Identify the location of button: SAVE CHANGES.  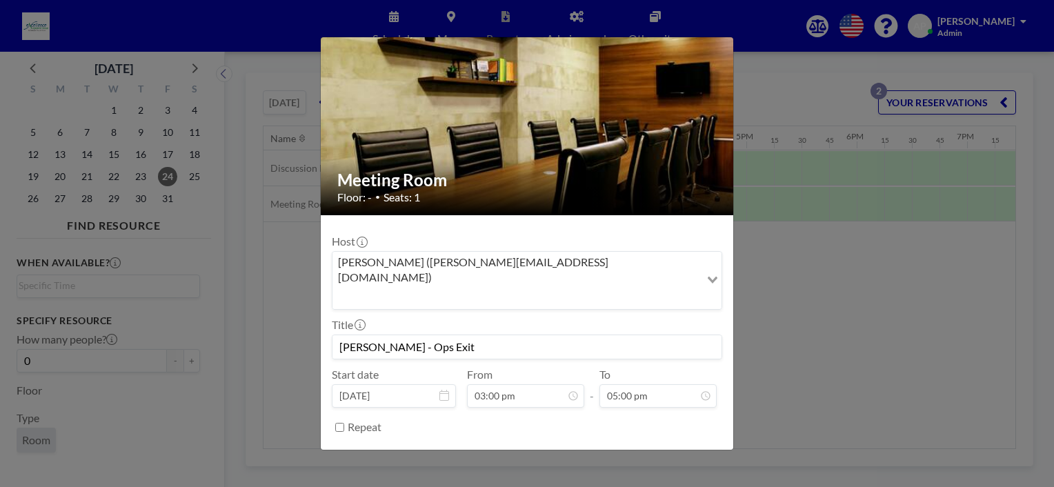
(679, 462).